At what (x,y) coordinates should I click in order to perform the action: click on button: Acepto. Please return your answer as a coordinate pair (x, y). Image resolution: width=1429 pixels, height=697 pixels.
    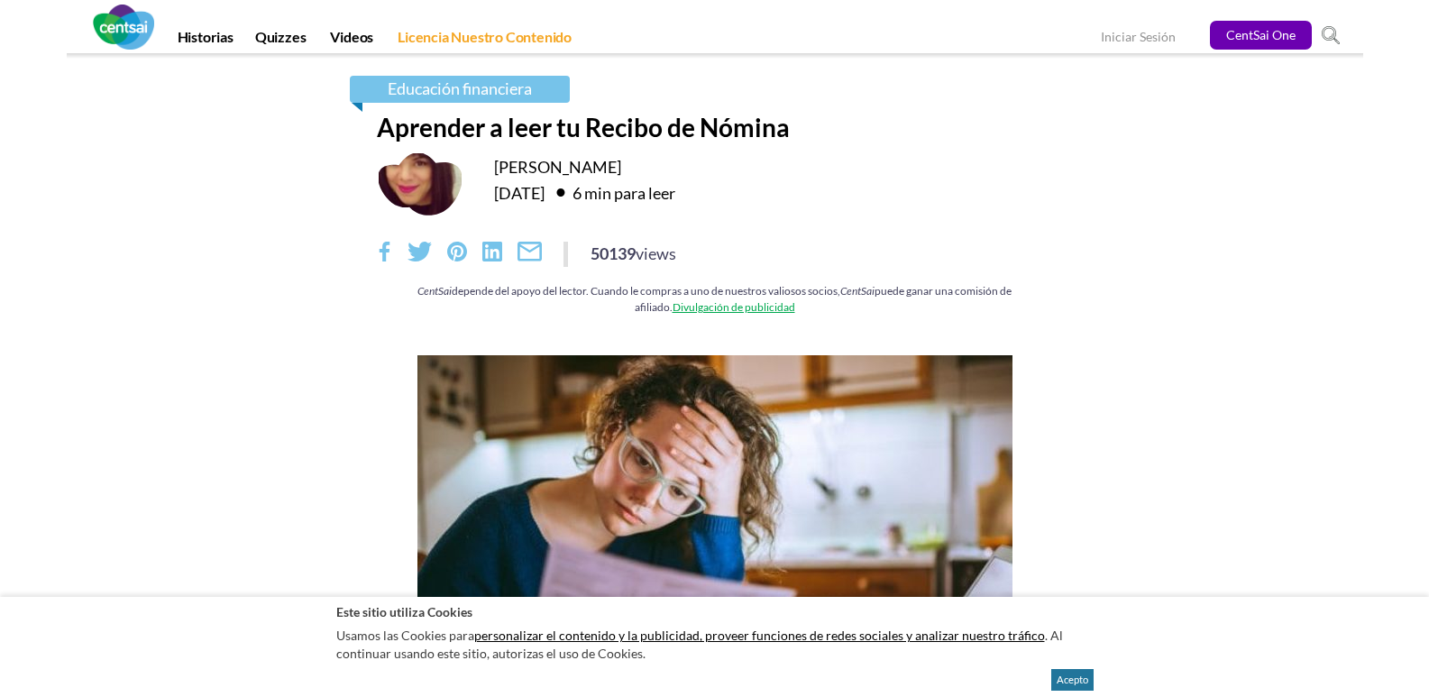
    Looking at the image, I should click on (1072, 680).